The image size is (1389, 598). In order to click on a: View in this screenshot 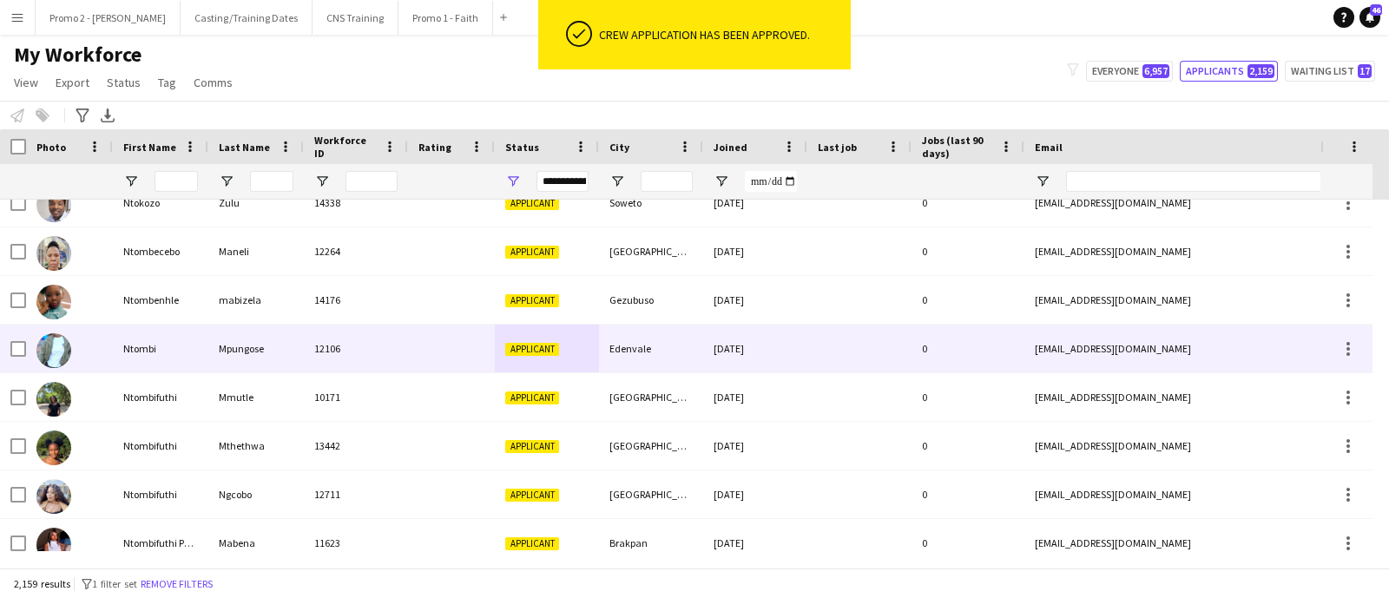, I will do `click(26, 82)`.